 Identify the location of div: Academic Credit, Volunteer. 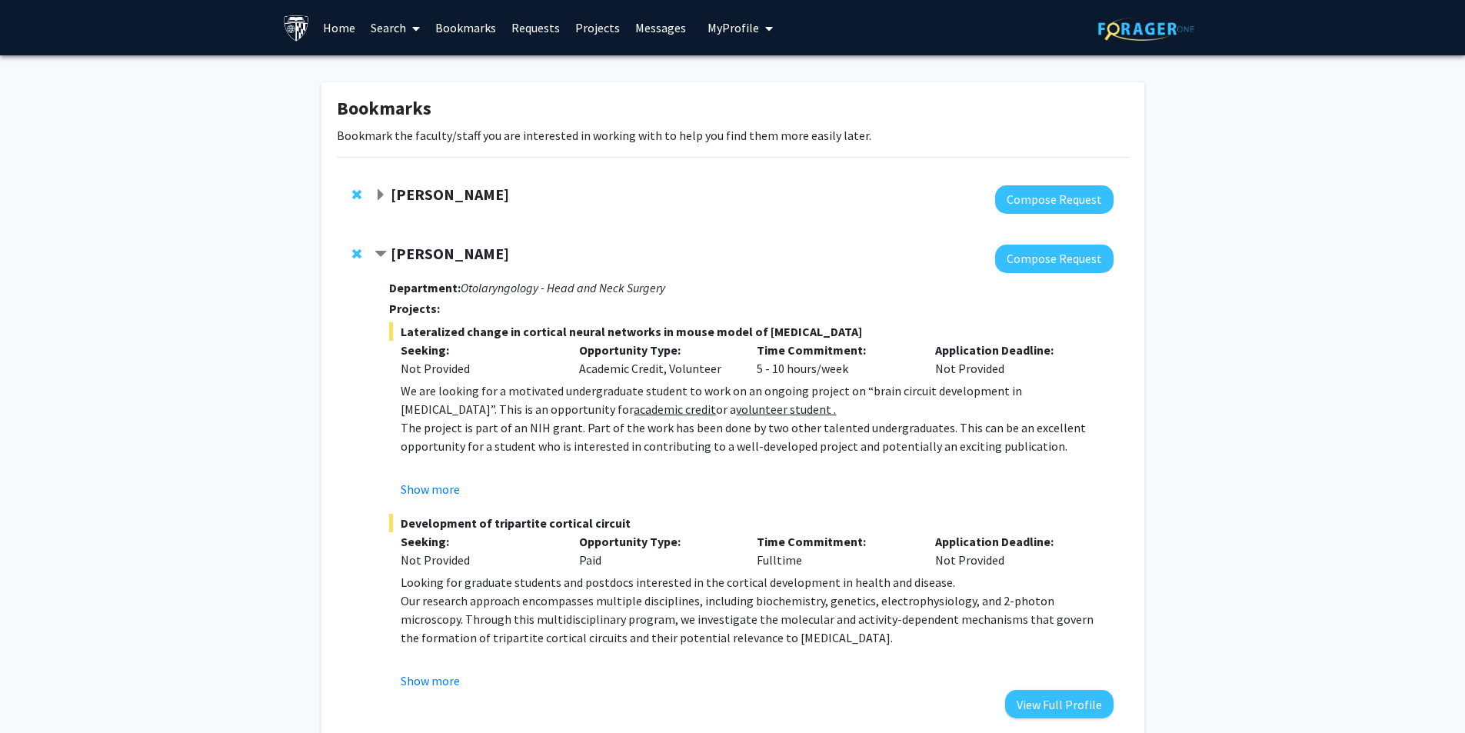
(657, 359).